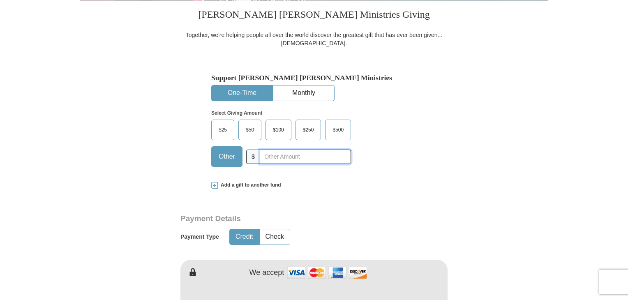 The height and width of the screenshot is (300, 628). I want to click on h5: Payment Type, so click(200, 237).